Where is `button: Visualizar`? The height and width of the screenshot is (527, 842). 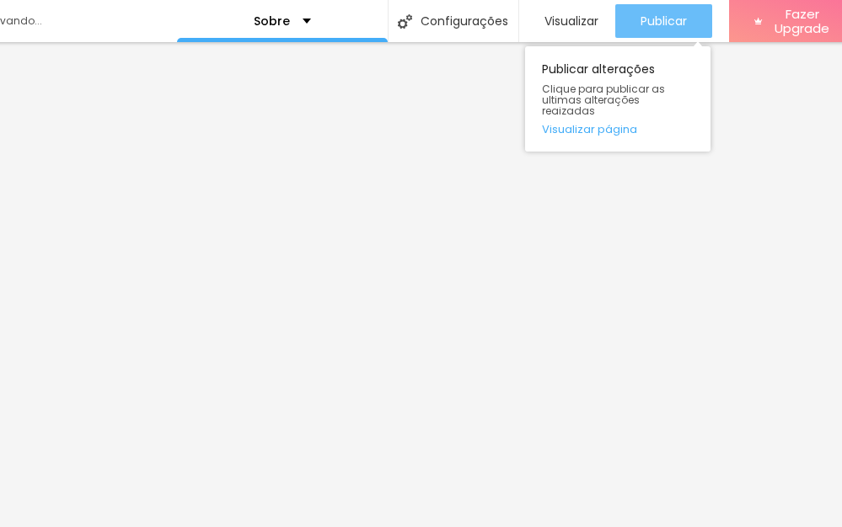
button: Visualizar is located at coordinates (567, 21).